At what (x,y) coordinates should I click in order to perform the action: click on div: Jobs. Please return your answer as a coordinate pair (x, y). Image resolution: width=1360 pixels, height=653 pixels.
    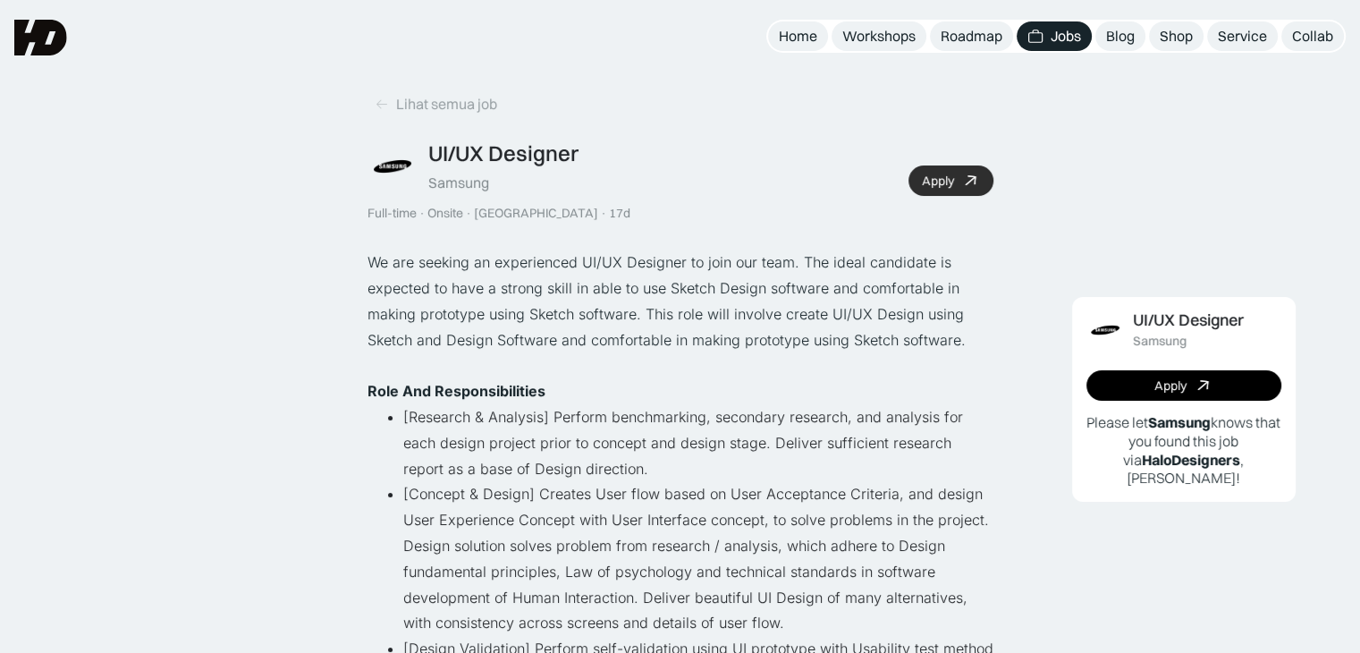
    Looking at the image, I should click on (1066, 36).